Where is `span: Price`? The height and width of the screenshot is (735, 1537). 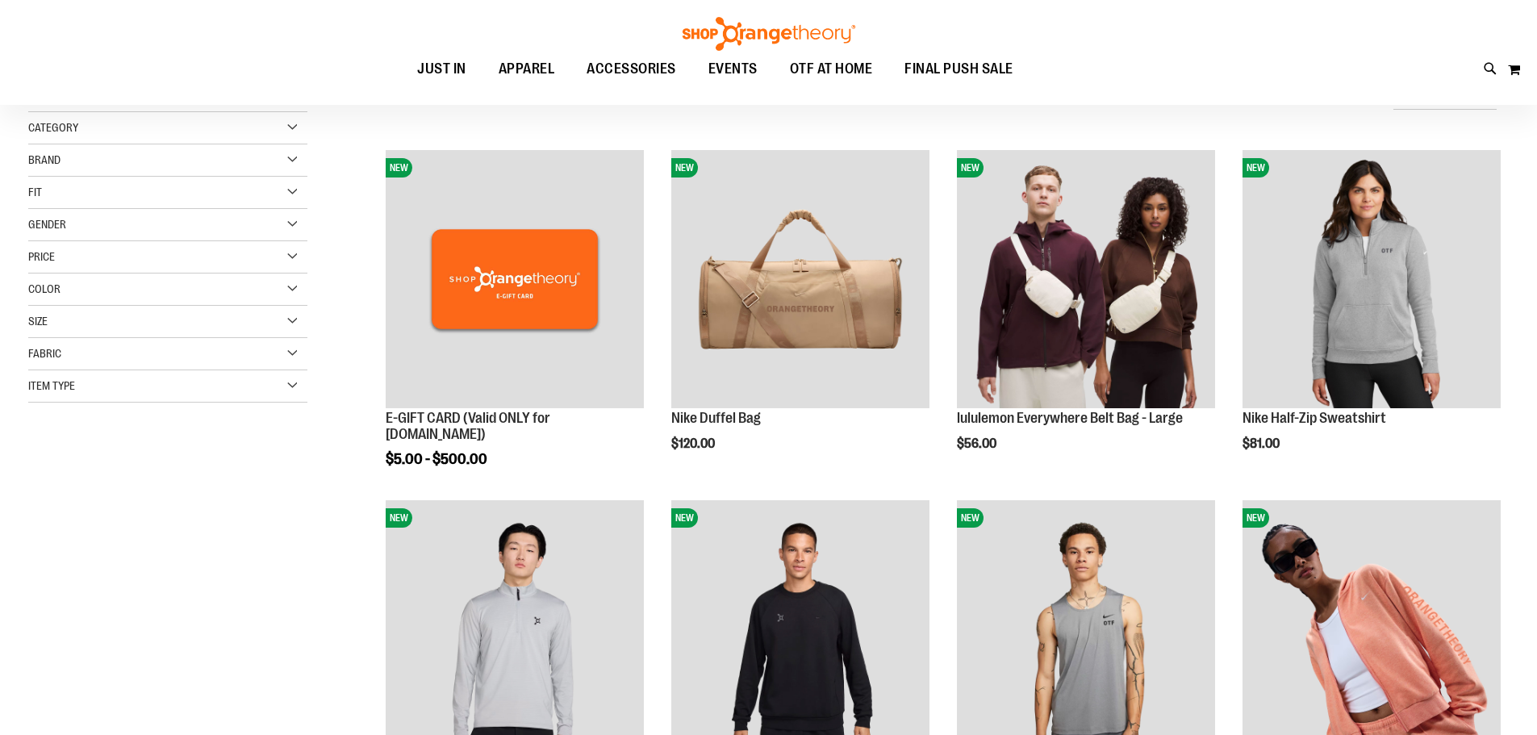
span: Price is located at coordinates (41, 257).